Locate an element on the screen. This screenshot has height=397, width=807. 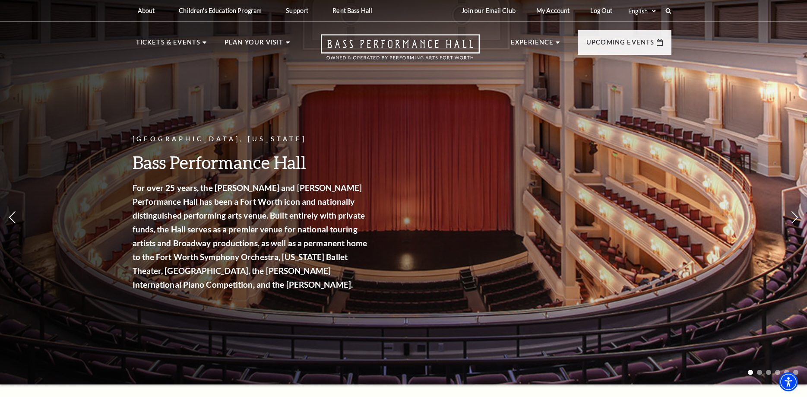
p: Children's Education Program is located at coordinates (220, 10).